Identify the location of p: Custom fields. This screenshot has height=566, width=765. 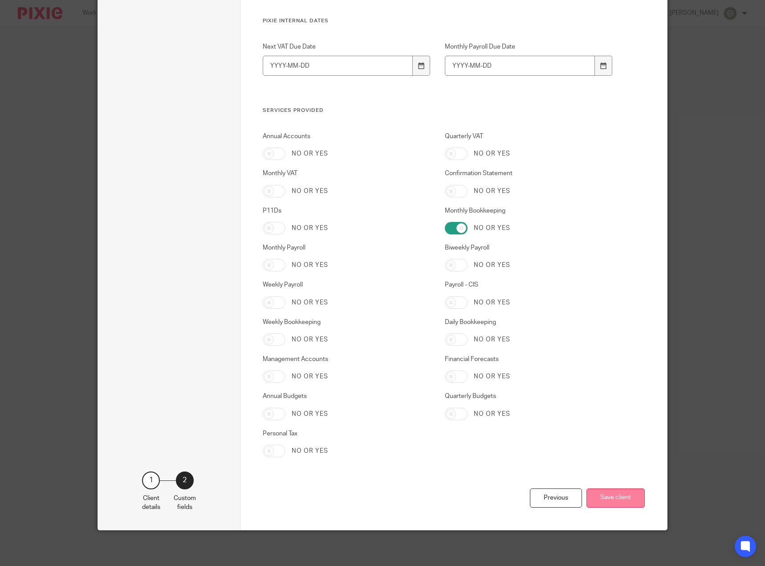
(185, 502).